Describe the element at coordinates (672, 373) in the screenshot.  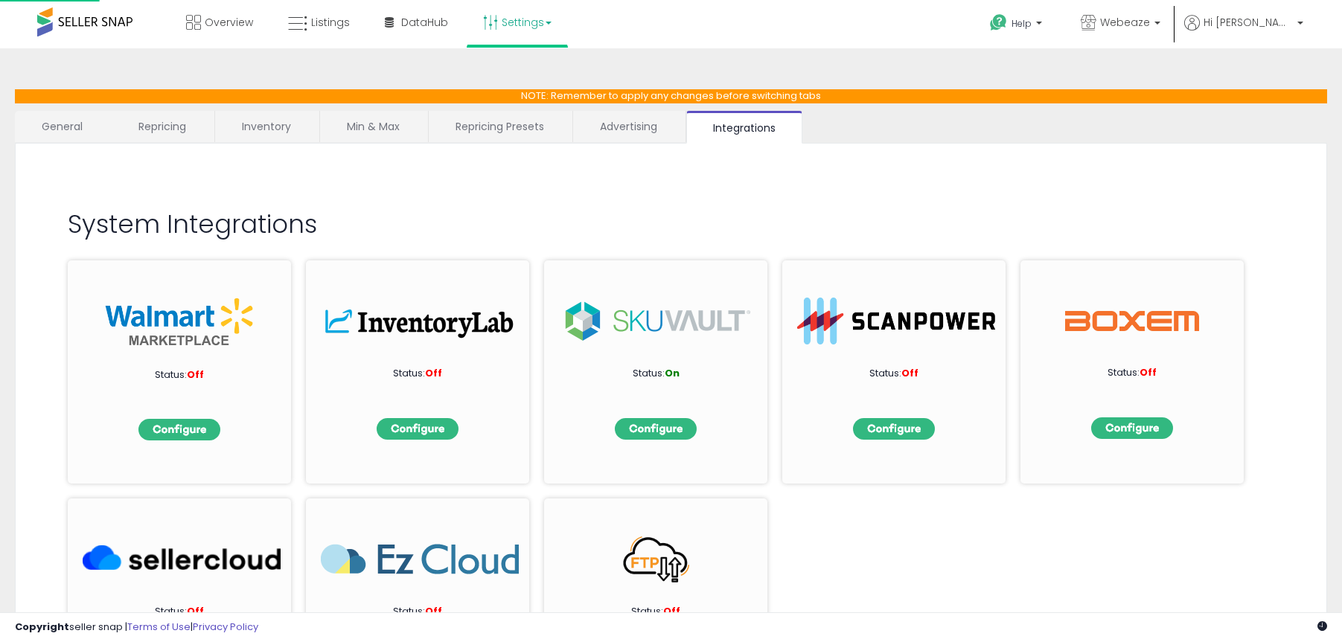
I see `span: On` at that location.